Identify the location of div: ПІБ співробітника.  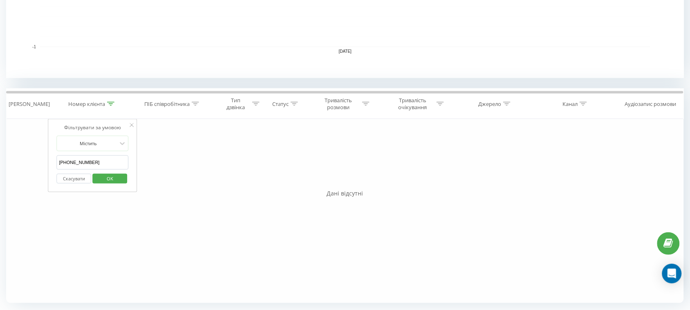
(167, 104).